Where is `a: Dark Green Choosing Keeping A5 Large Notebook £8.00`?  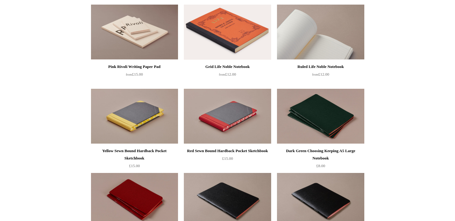
a: Dark Green Choosing Keeping A5 Large Notebook £8.00 is located at coordinates (320, 160).